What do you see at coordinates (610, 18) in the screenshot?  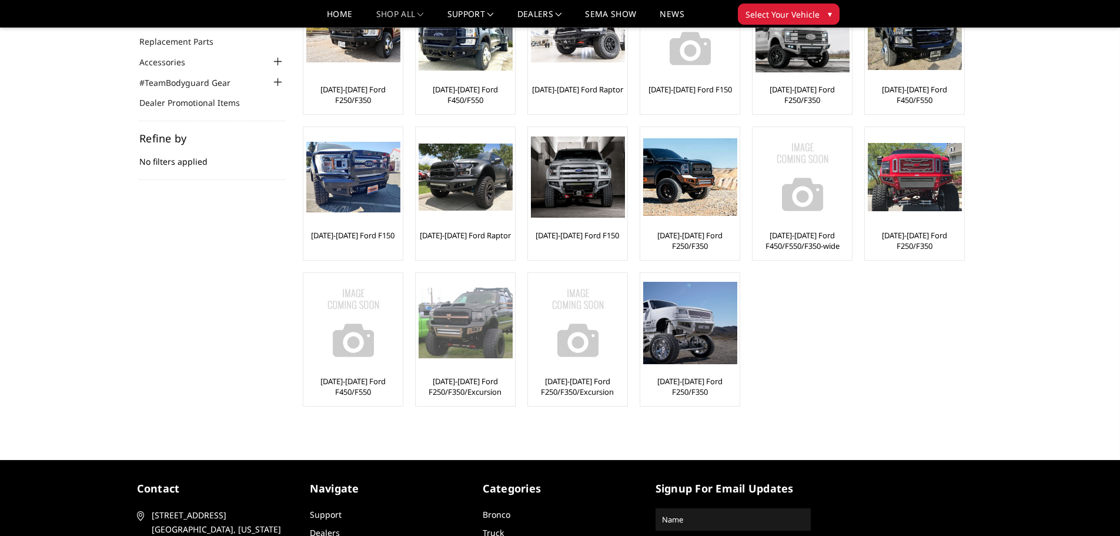 I see `a: SEMA Show` at bounding box center [610, 18].